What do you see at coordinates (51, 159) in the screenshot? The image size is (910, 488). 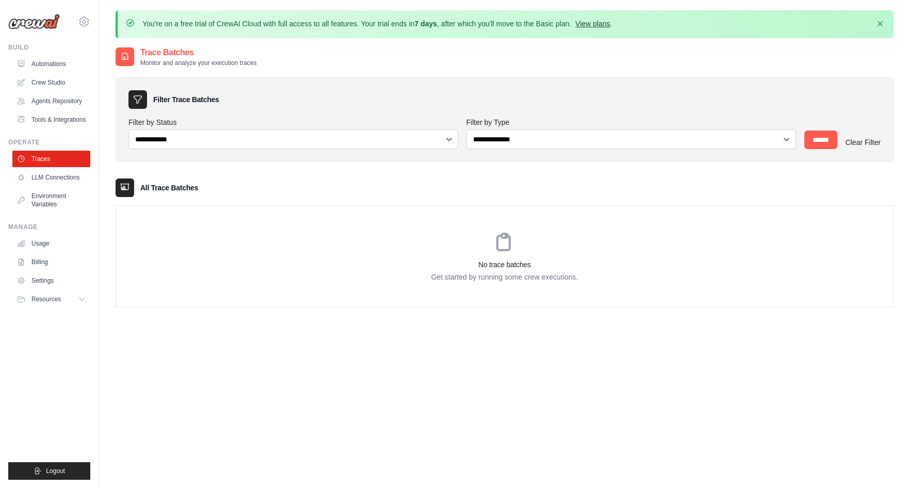 I see `a: Traces` at bounding box center [51, 159].